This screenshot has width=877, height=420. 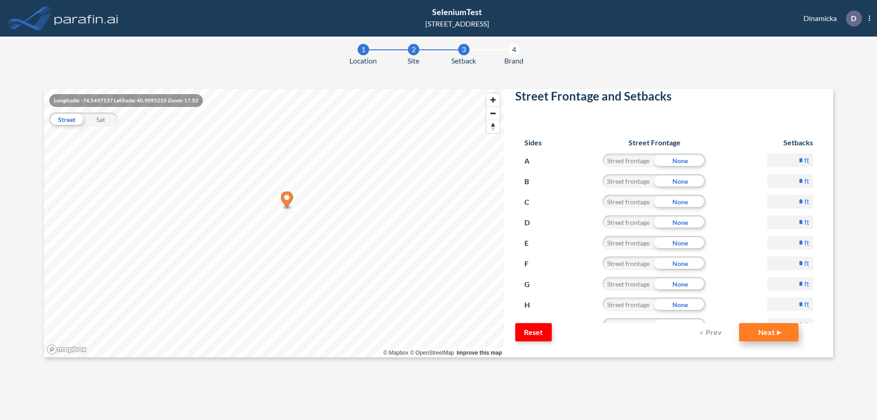 I want to click on span: Reset bearing to north, so click(x=493, y=127).